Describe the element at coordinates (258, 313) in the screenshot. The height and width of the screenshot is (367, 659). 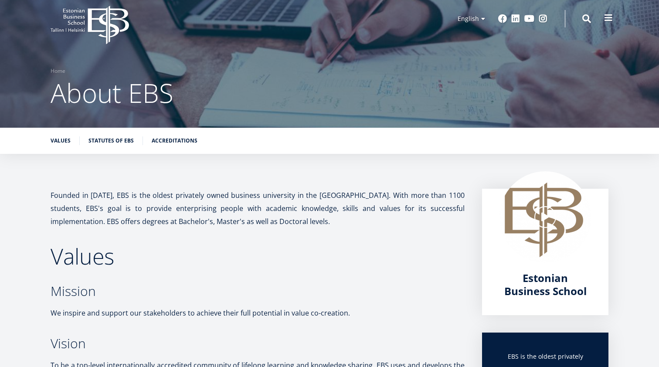
I see `p: We inspire and support our stakeholders to achieve their full potential in value co-creation.​` at that location.